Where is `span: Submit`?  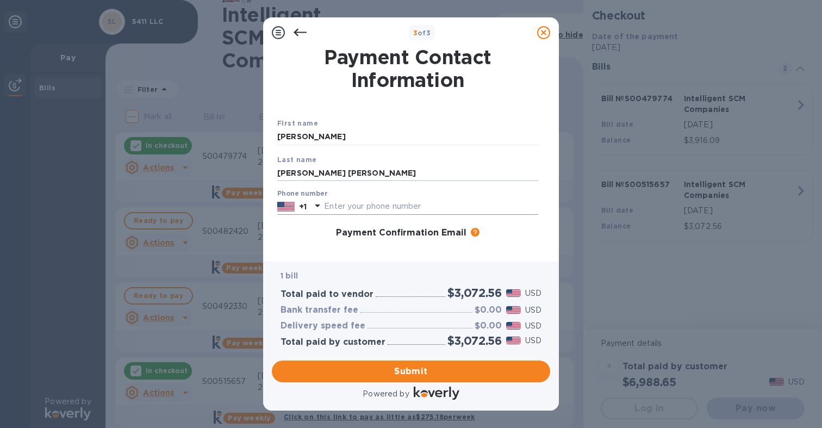 span: Submit is located at coordinates (411, 371).